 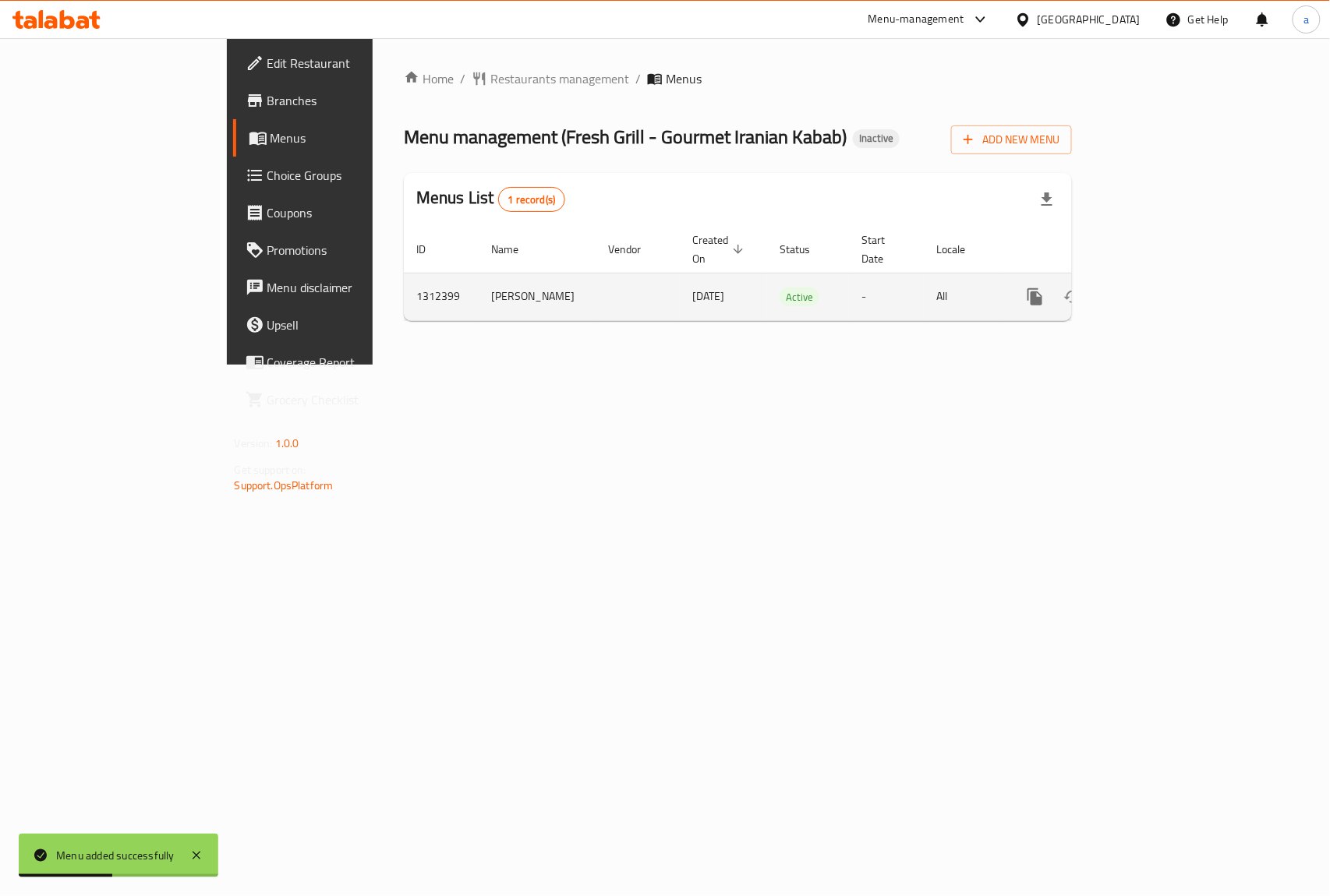 What do you see at coordinates (253, 443) in the screenshot?
I see `span: Version:` at bounding box center [253, 443].